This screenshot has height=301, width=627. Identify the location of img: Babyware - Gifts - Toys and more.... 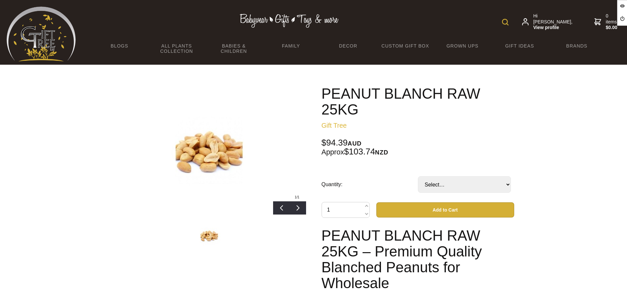
(41, 34).